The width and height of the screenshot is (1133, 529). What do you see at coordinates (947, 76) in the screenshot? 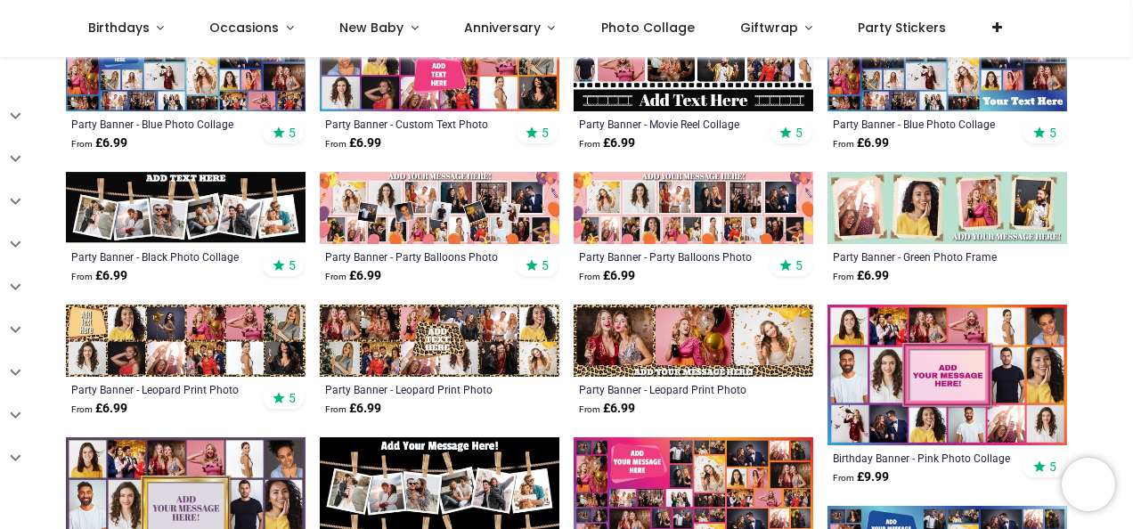
I see `img: Personalised Party Banner - Blue Photo Collage - 23 Photo upload` at bounding box center [947, 76].